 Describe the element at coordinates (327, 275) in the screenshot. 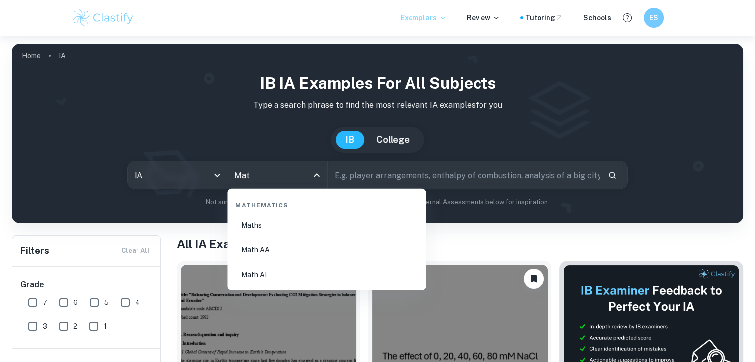

I see `li: Math AI` at that location.